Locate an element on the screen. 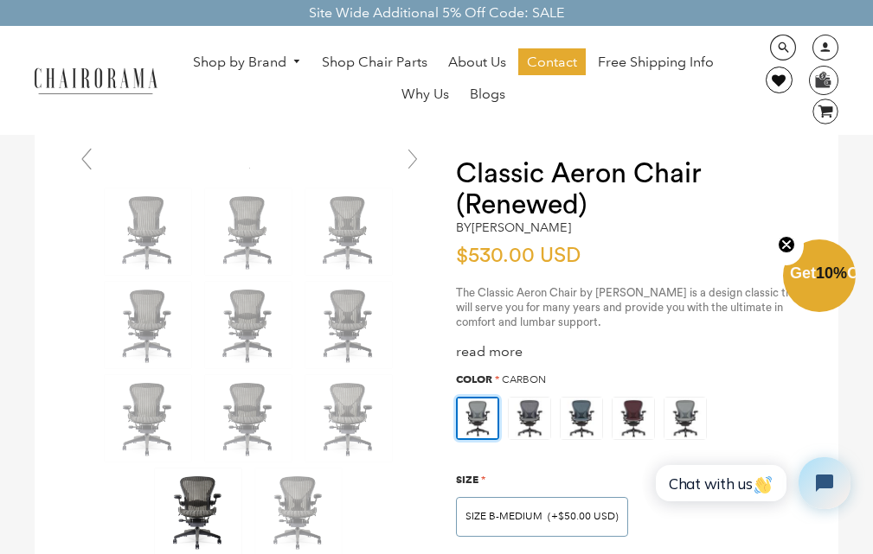  img: DSC_0214_grande.jpg is located at coordinates (249, 168).